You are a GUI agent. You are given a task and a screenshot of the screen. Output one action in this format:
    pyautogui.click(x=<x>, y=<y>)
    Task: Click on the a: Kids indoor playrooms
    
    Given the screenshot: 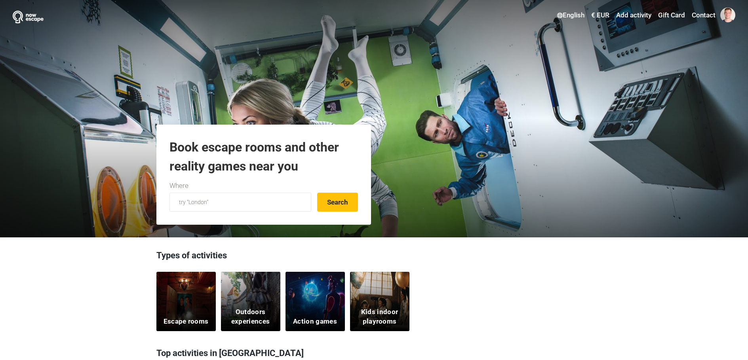 What is the action you would take?
    pyautogui.click(x=380, y=302)
    